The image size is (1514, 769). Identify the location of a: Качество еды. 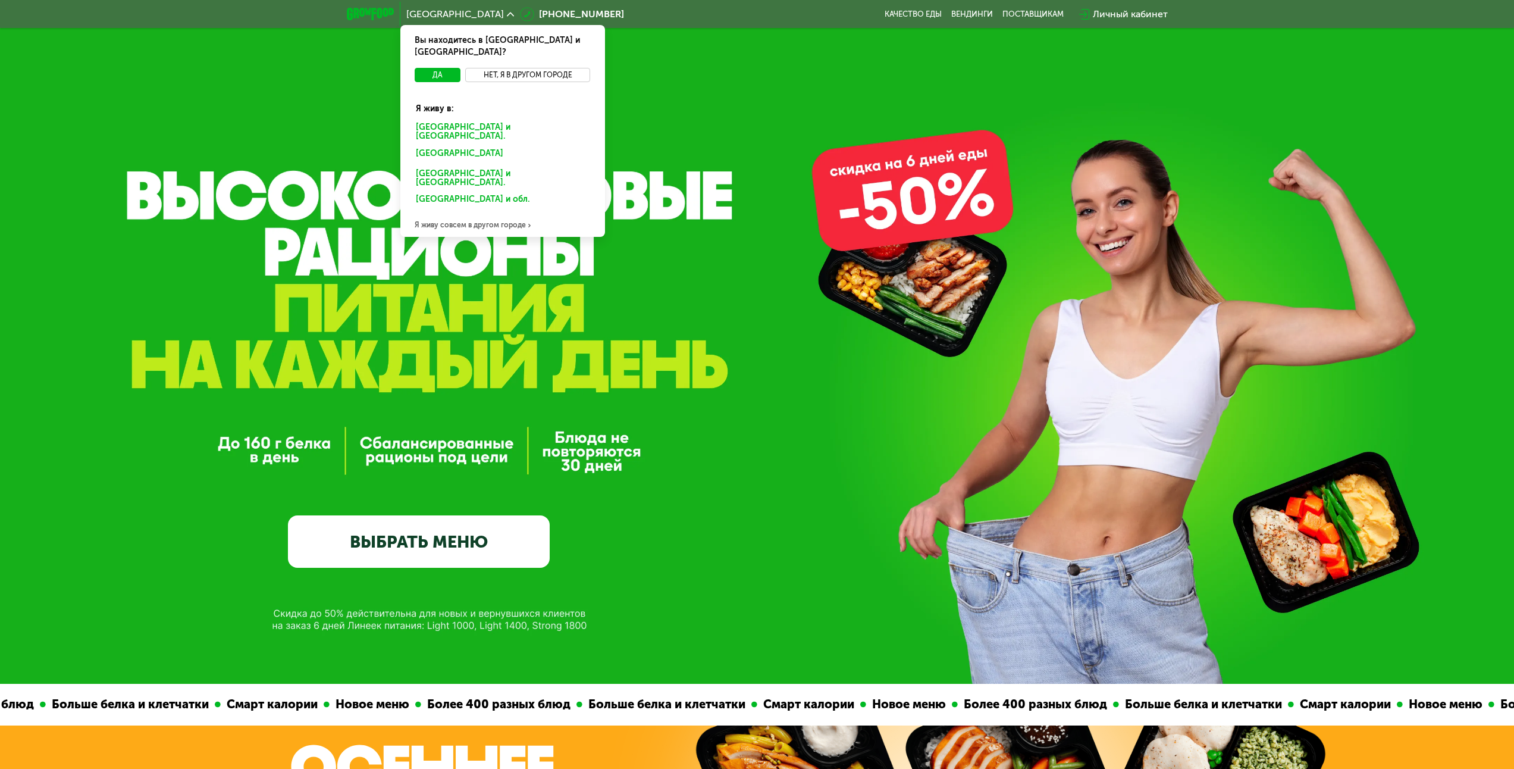
(913, 14).